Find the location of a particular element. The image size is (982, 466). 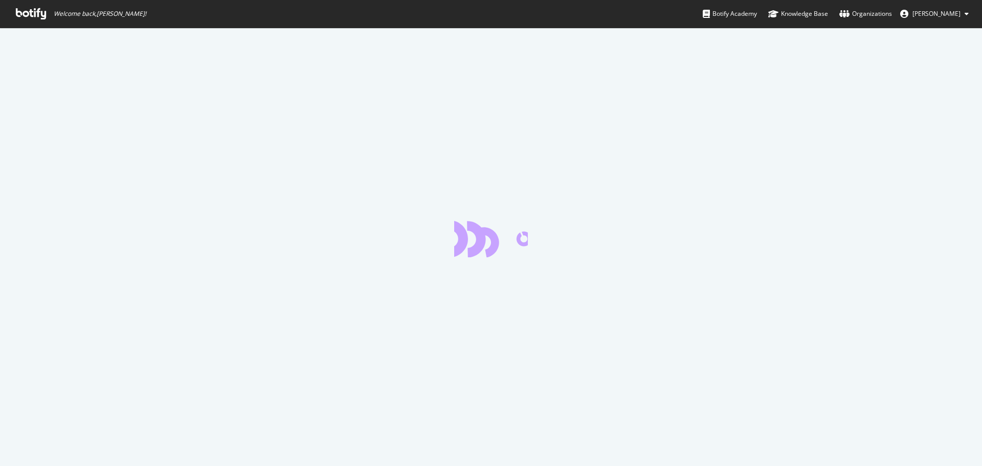

div: Botify Academy is located at coordinates (730, 14).